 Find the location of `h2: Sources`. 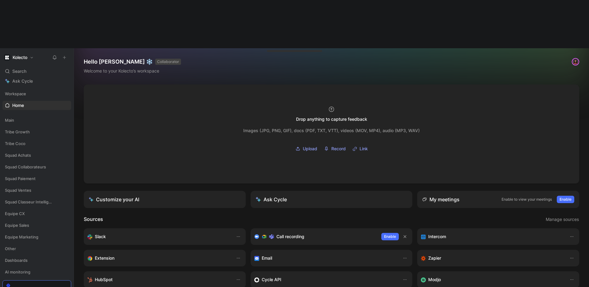

h2: Sources is located at coordinates (93, 219).